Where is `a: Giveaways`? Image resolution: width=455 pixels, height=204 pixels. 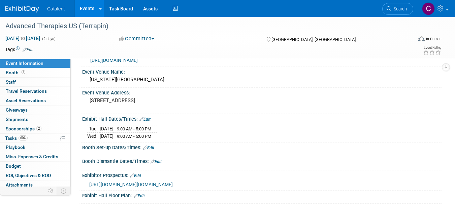
a: Giveaways is located at coordinates (35, 110).